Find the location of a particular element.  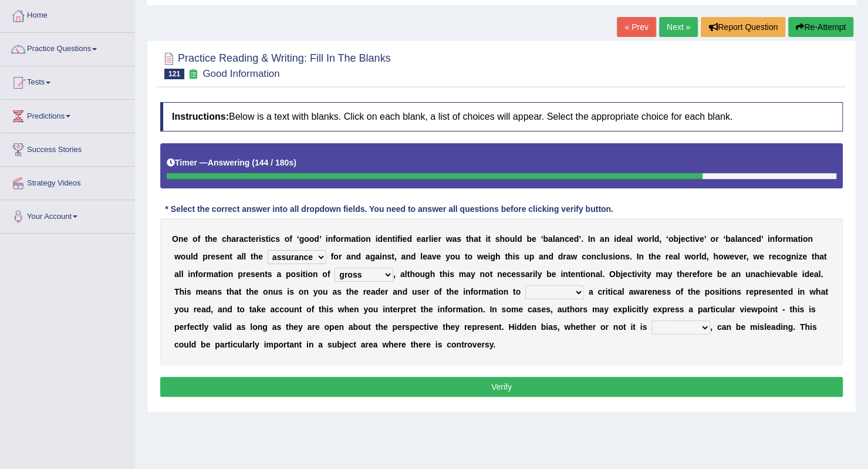

b: g is located at coordinates (492, 256).